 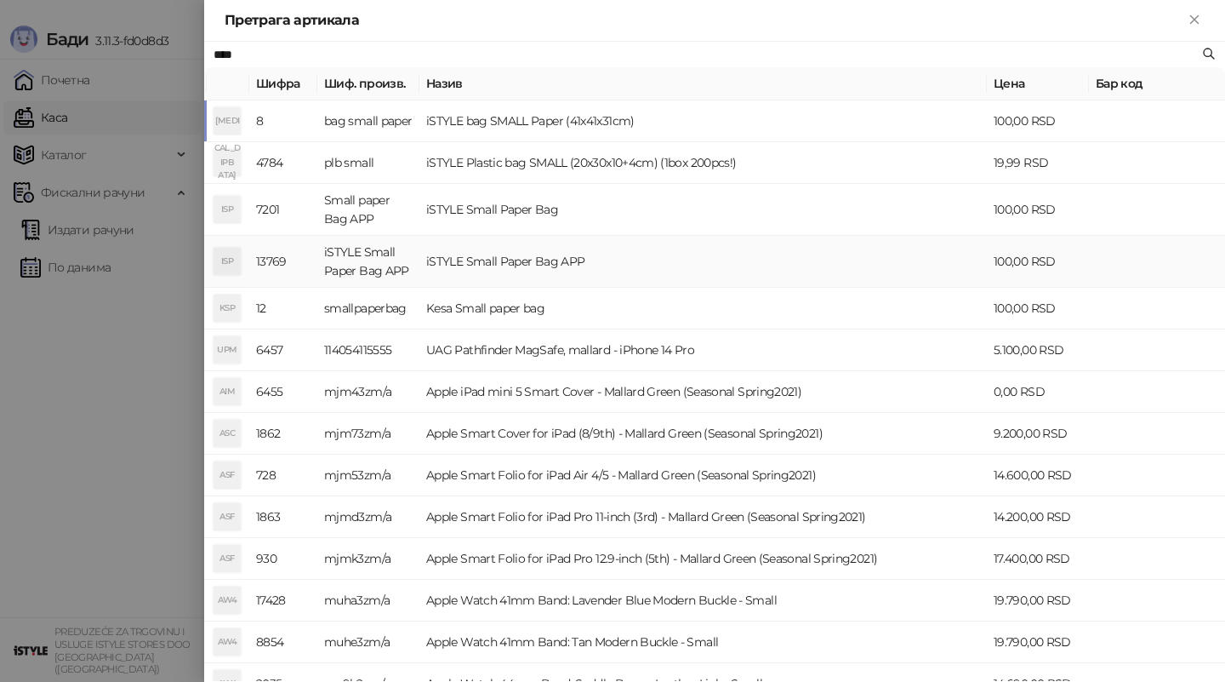 What do you see at coordinates (283, 83) in the screenshot?
I see `th: Шифра` at bounding box center [283, 83].